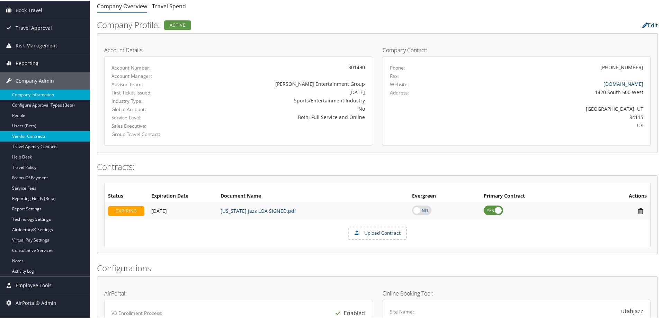  I want to click on label: First Ticket Issued:, so click(150, 92).